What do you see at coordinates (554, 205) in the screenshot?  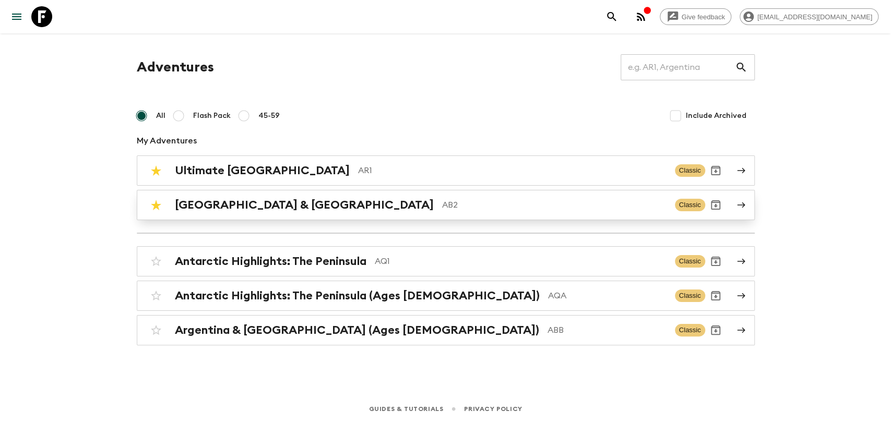 I see `p: AB2` at bounding box center [554, 205].